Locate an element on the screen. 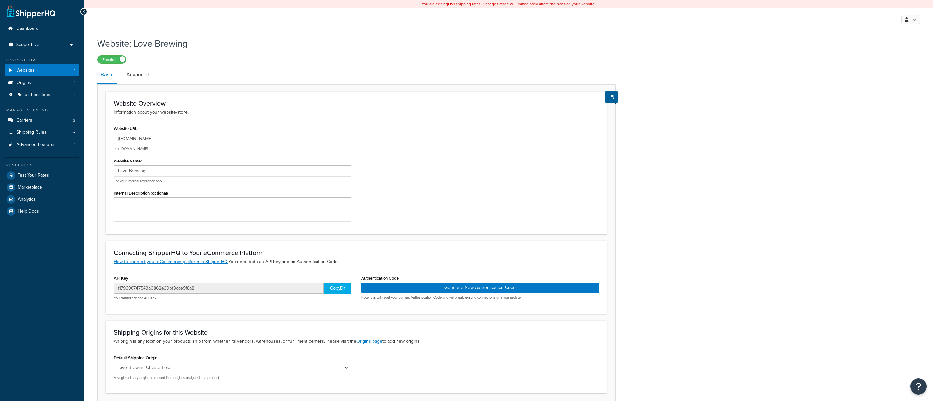 Image resolution: width=933 pixels, height=401 pixels. h3: Connecting ShipperHQ to Your eCommerce Platform is located at coordinates (356, 253).